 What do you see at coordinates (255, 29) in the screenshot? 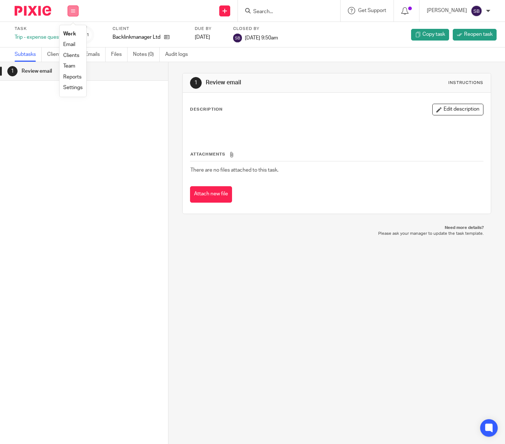
I see `label: Closed by` at bounding box center [255, 29].